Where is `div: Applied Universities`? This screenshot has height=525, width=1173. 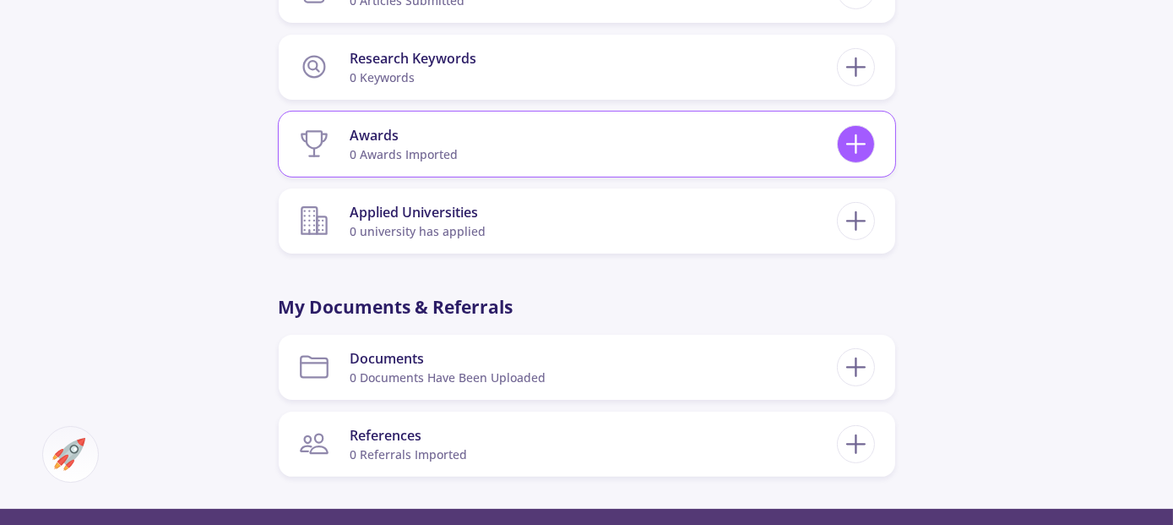 div: Applied Universities is located at coordinates (417, 212).